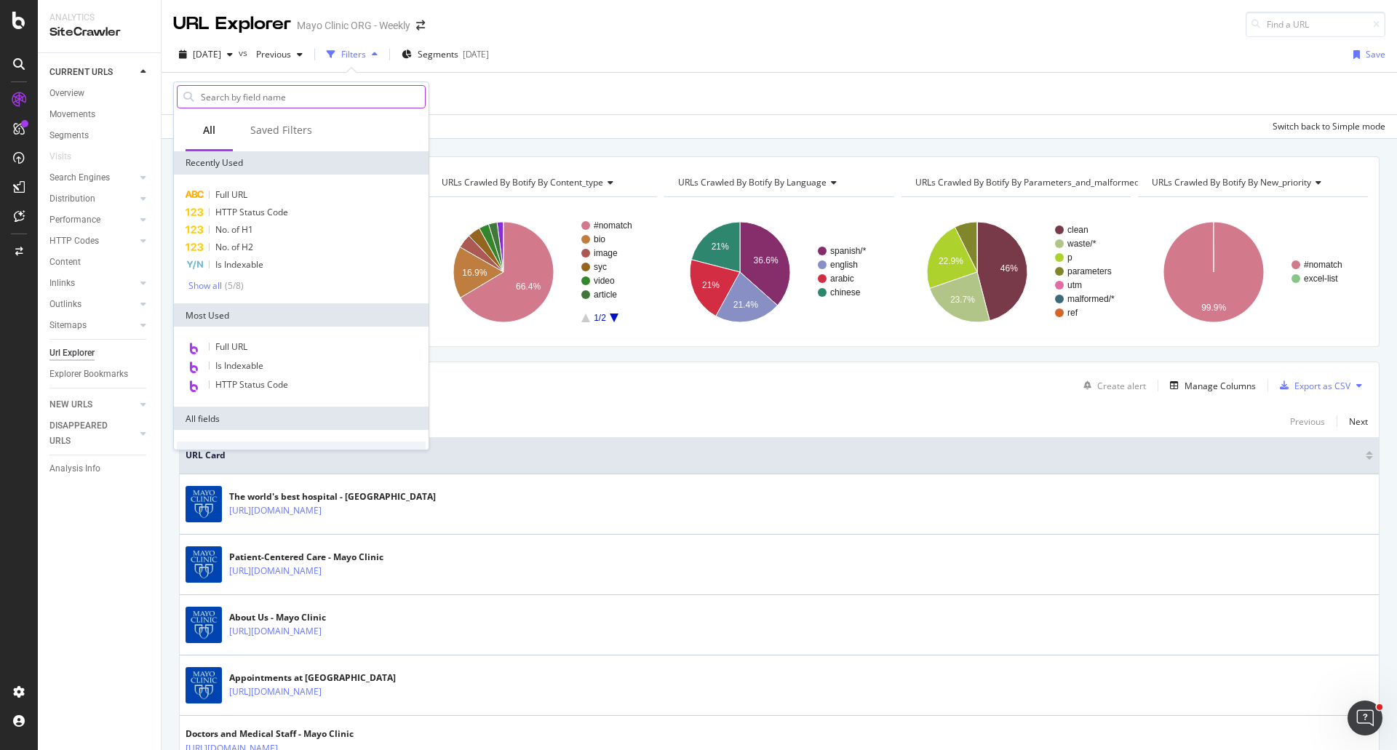 The height and width of the screenshot is (750, 1397). Describe the element at coordinates (231, 346) in the screenshot. I see `span: Full URL` at that location.